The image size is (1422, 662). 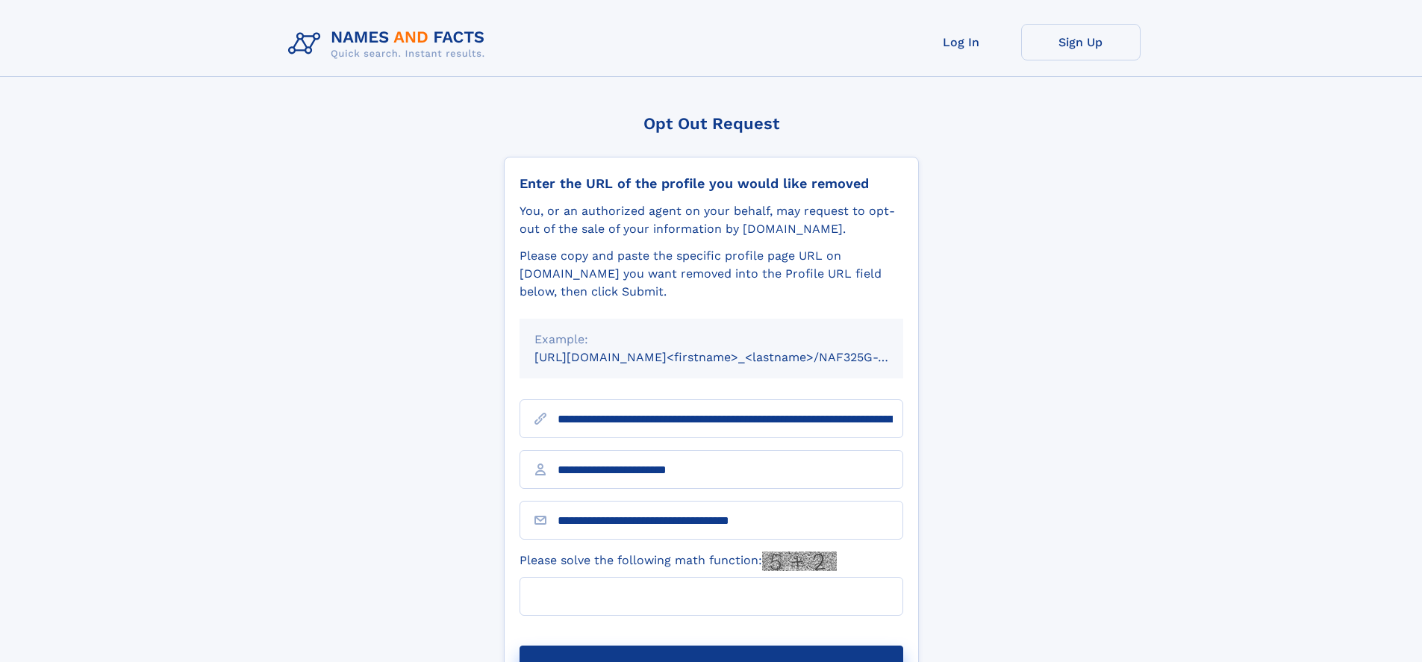 What do you see at coordinates (711, 340) in the screenshot?
I see `div: Example:` at bounding box center [711, 340].